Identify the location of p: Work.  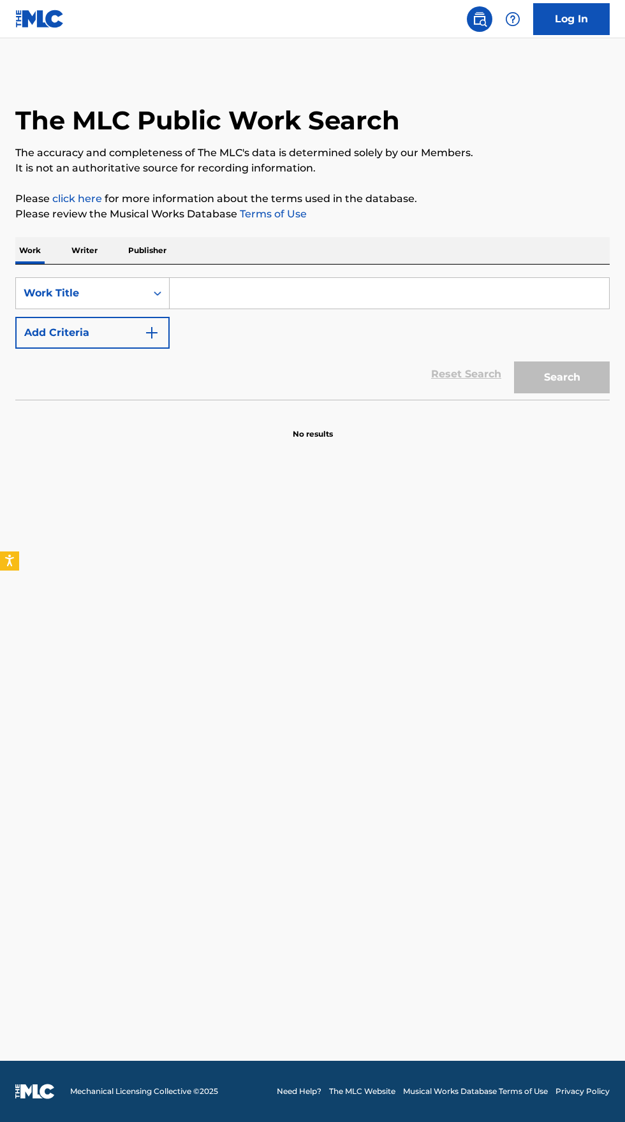
(30, 251).